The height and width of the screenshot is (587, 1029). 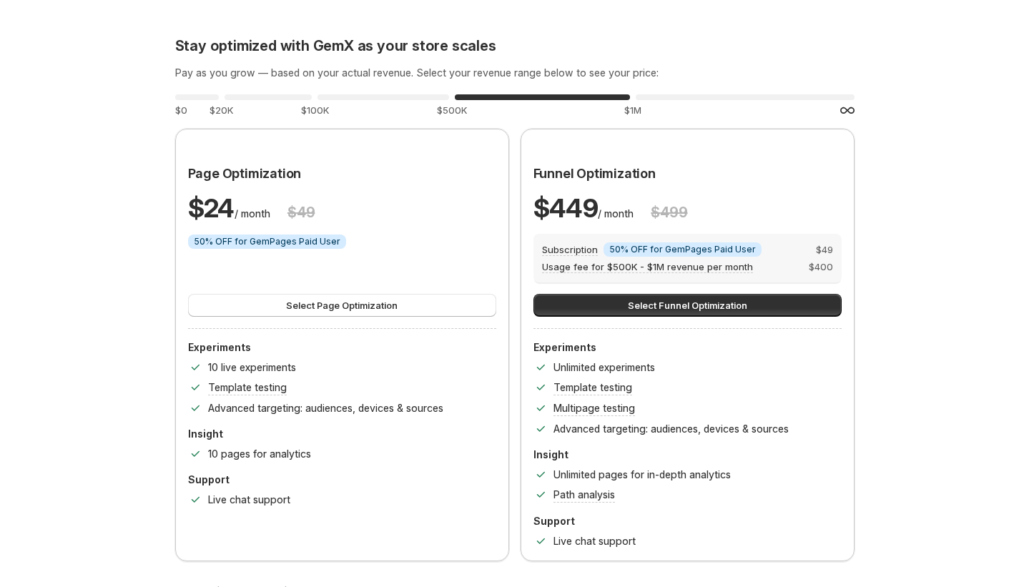 What do you see at coordinates (584, 495) in the screenshot?
I see `p: Path analysis` at bounding box center [584, 495].